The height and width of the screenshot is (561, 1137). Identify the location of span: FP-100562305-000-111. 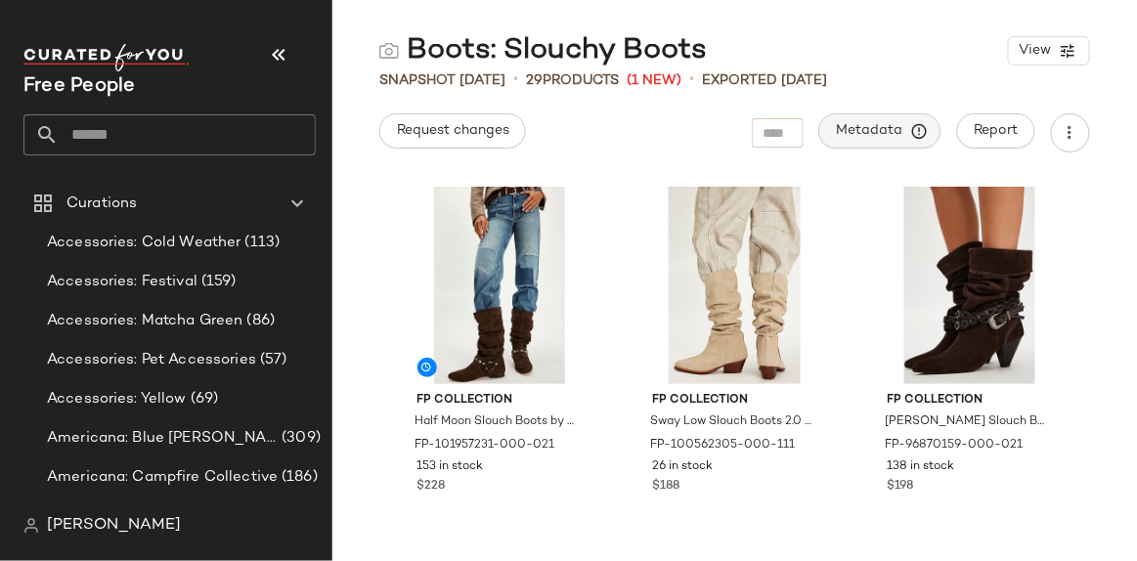
(723, 446).